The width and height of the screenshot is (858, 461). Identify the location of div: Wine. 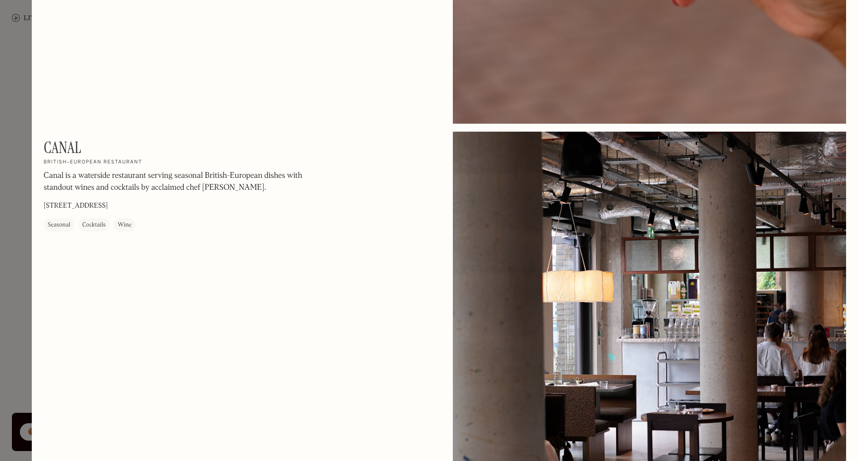
(125, 225).